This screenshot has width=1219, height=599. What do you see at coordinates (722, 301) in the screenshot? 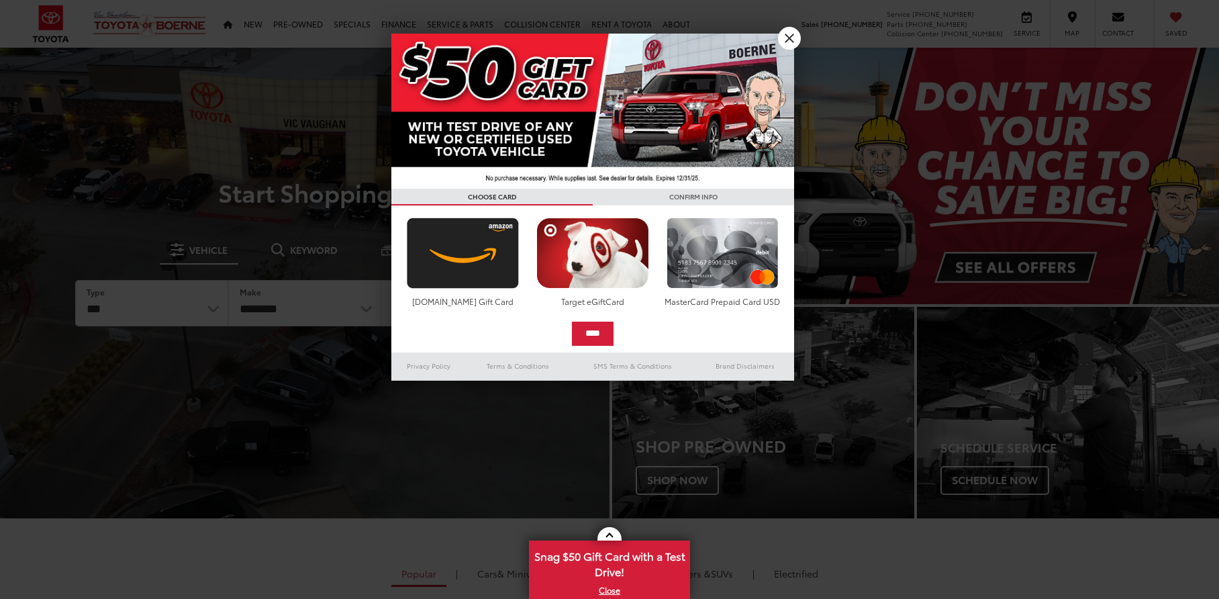
I see `div: MasterCard Prepaid Card USD` at bounding box center [722, 301].